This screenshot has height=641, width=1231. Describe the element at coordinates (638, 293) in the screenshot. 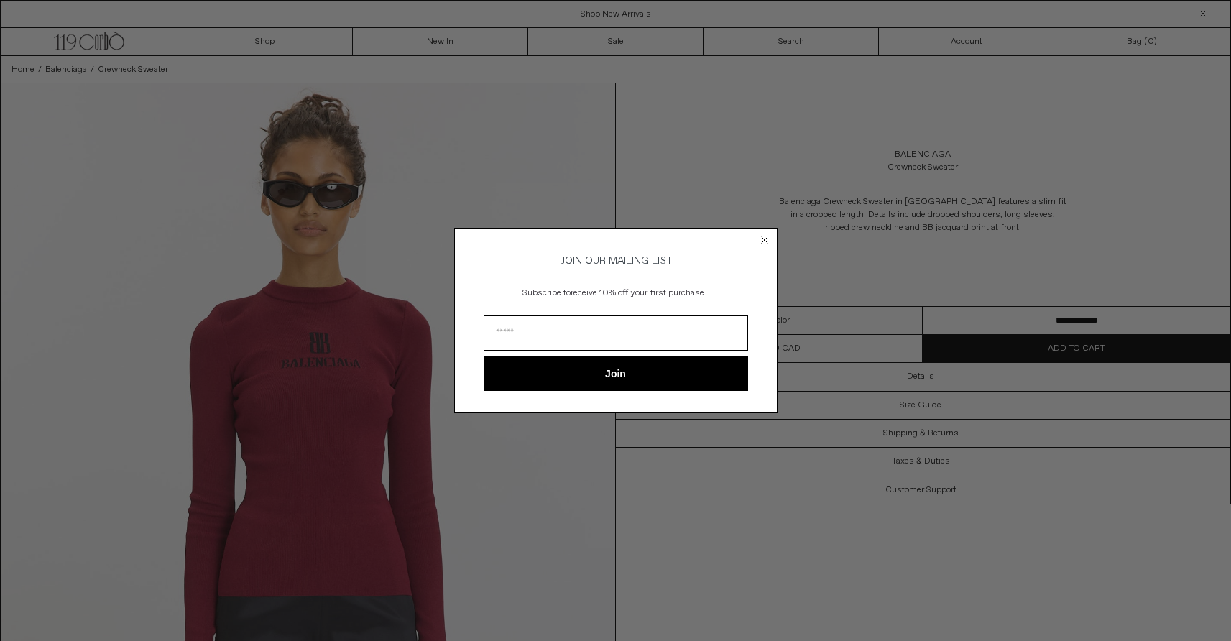

I see `span: receive 10% off your first purchase` at that location.